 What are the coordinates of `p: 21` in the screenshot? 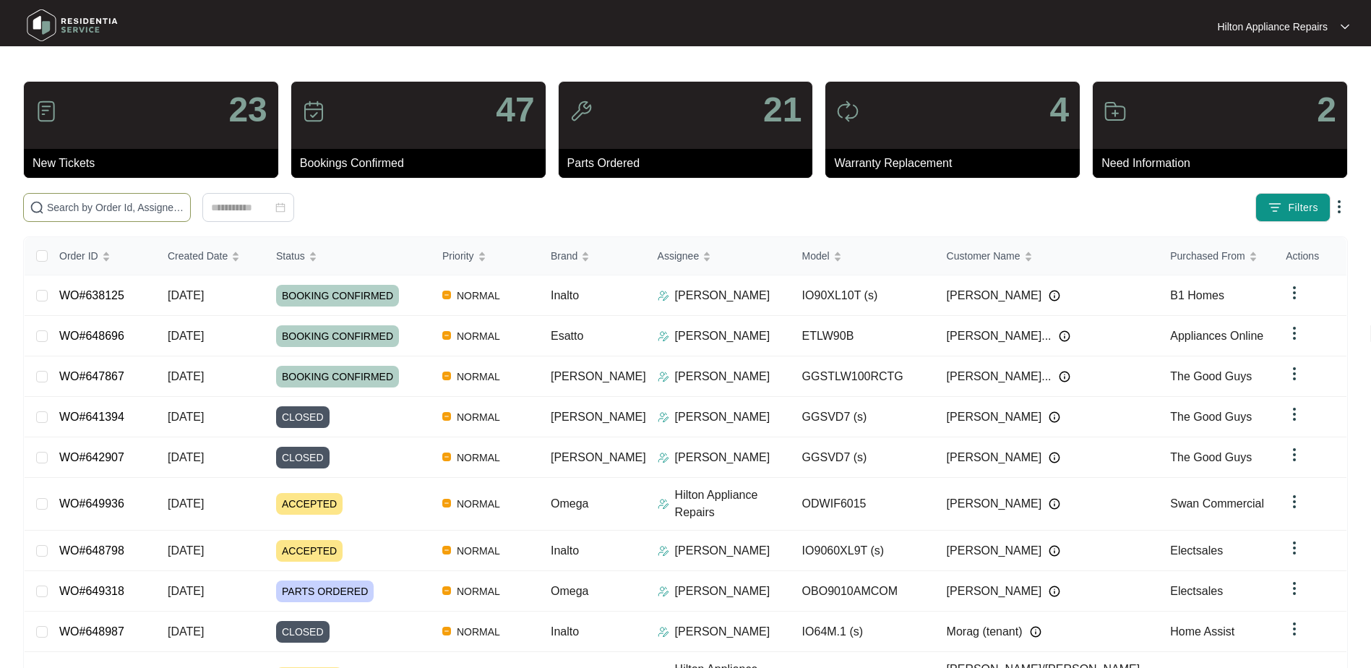 It's located at (782, 110).